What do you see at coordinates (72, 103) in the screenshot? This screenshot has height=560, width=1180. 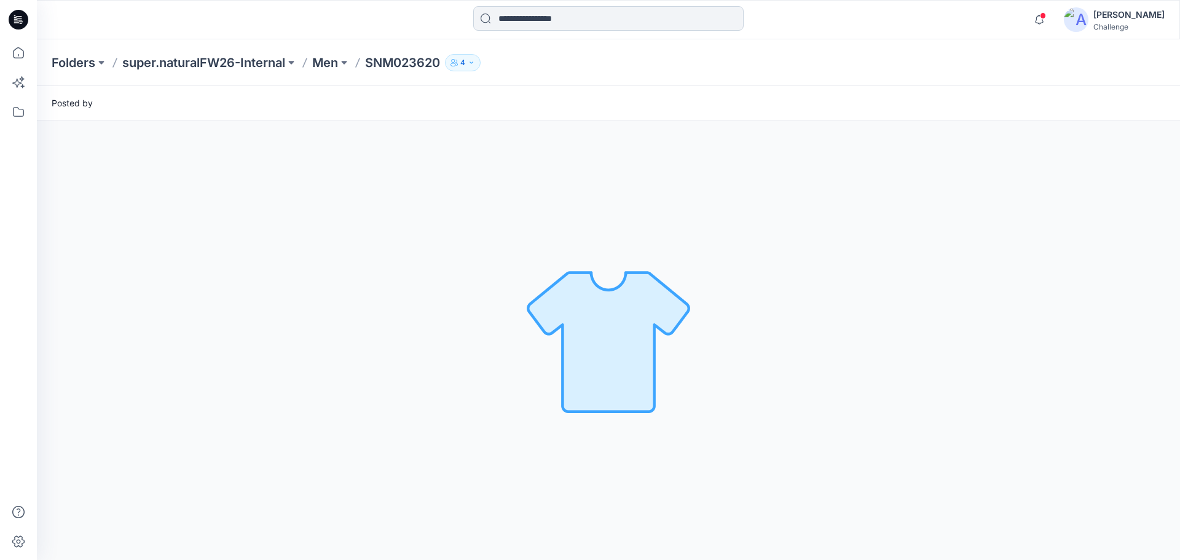 I see `span: Posted by` at bounding box center [72, 103].